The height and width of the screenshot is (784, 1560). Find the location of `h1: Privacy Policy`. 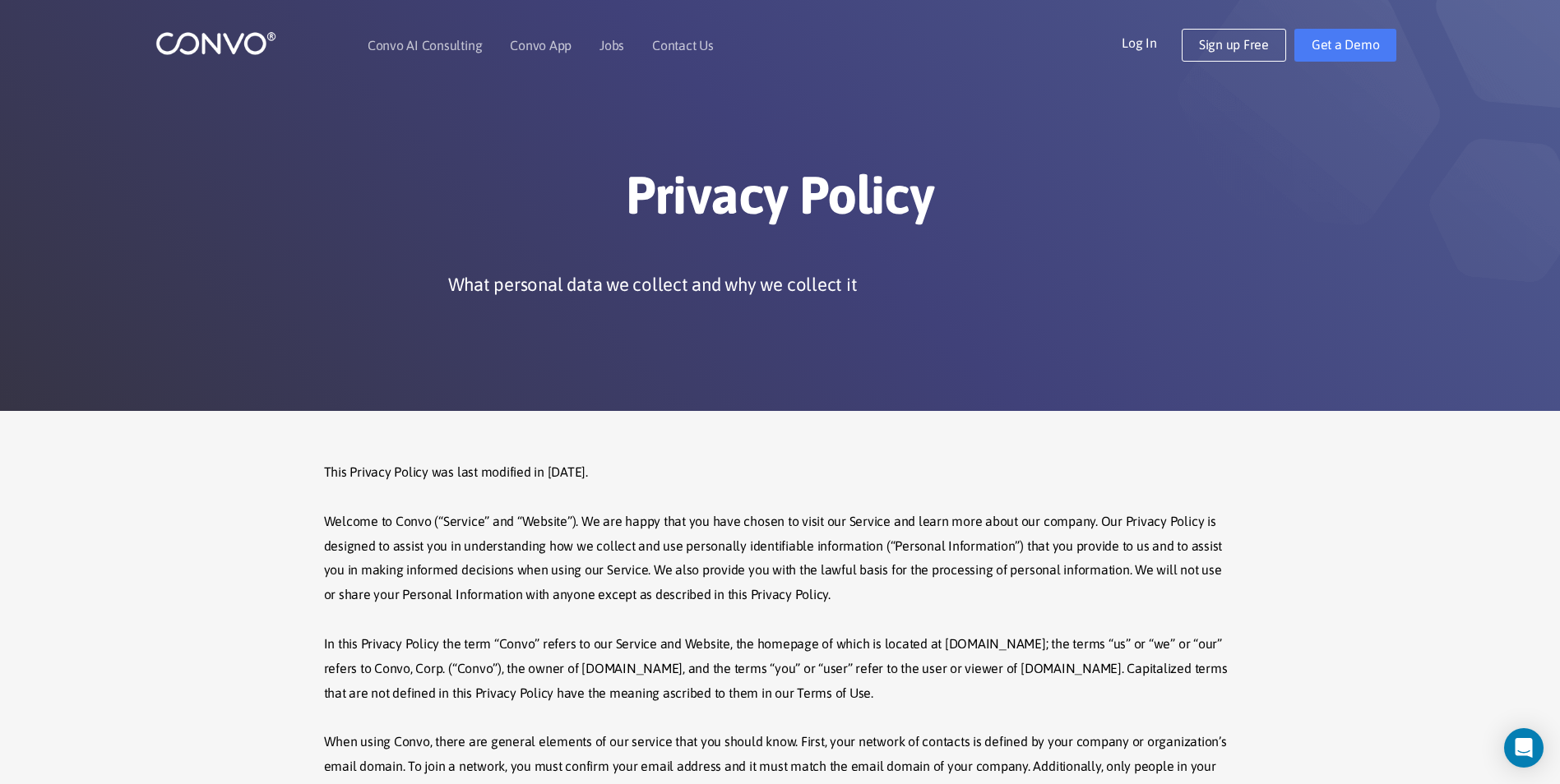

h1: Privacy Policy is located at coordinates (780, 201).